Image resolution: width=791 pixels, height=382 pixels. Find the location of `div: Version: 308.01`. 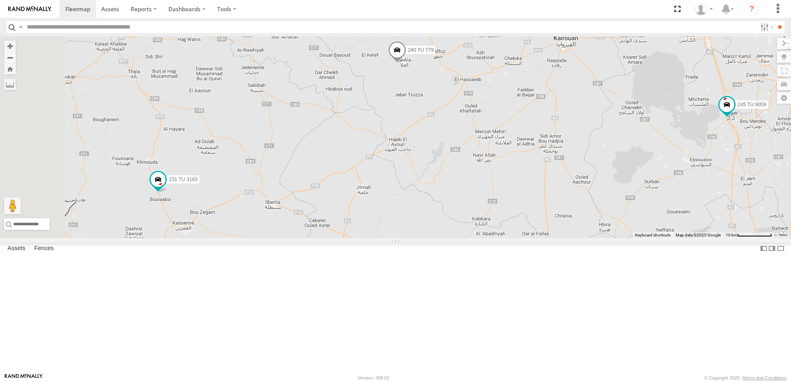

div: Version: 308.01 is located at coordinates (374, 378).